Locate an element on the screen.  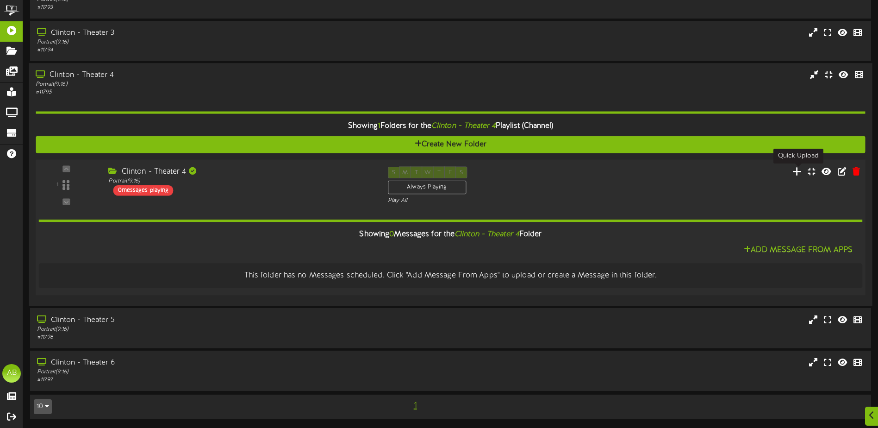
button: 10 is located at coordinates (43, 407).